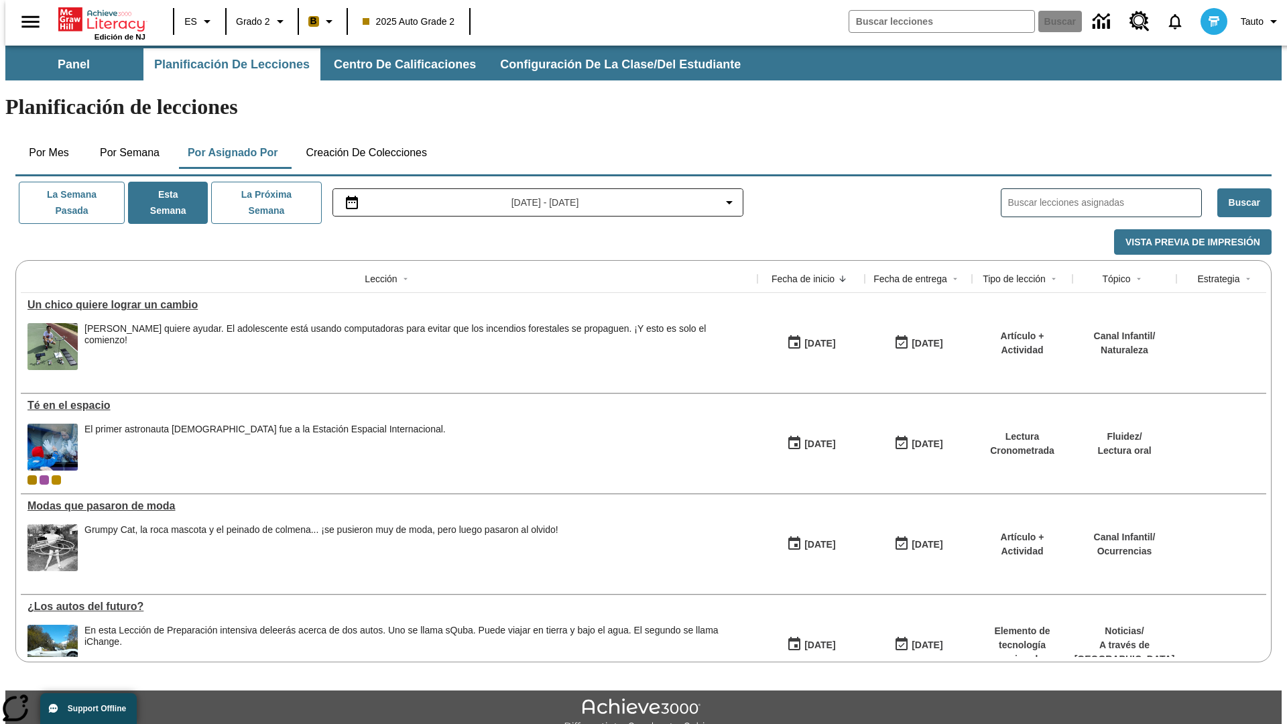  What do you see at coordinates (1252, 21) in the screenshot?
I see `span: Tauto` at bounding box center [1252, 21].